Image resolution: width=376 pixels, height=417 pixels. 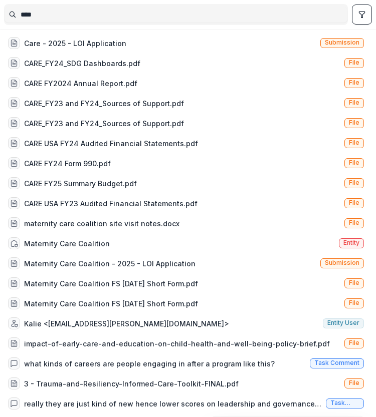 What do you see at coordinates (80, 183) in the screenshot?
I see `div: CARE FY25 Summary Budget.pdf` at bounding box center [80, 183].